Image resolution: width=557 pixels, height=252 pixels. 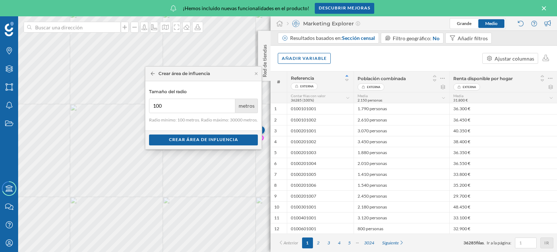 I want to click on span: 8, so click(x=275, y=185).